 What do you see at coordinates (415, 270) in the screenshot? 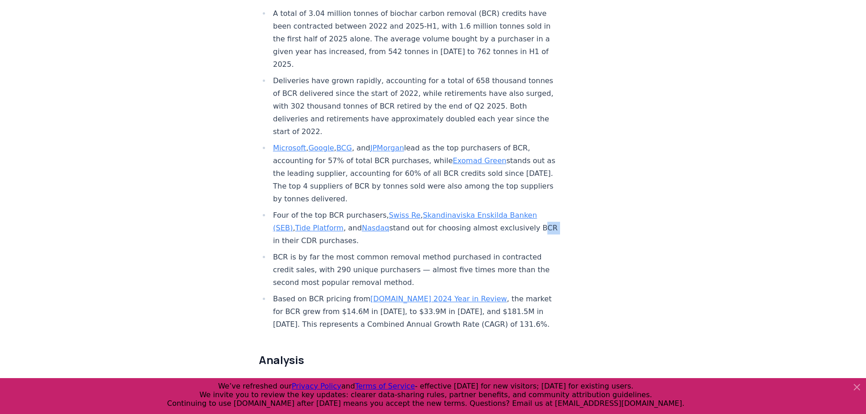
I see `li: BCR is by far the most common removal method purchased in contracted credit sales, with 290 uniqu...` at bounding box center [415, 270].